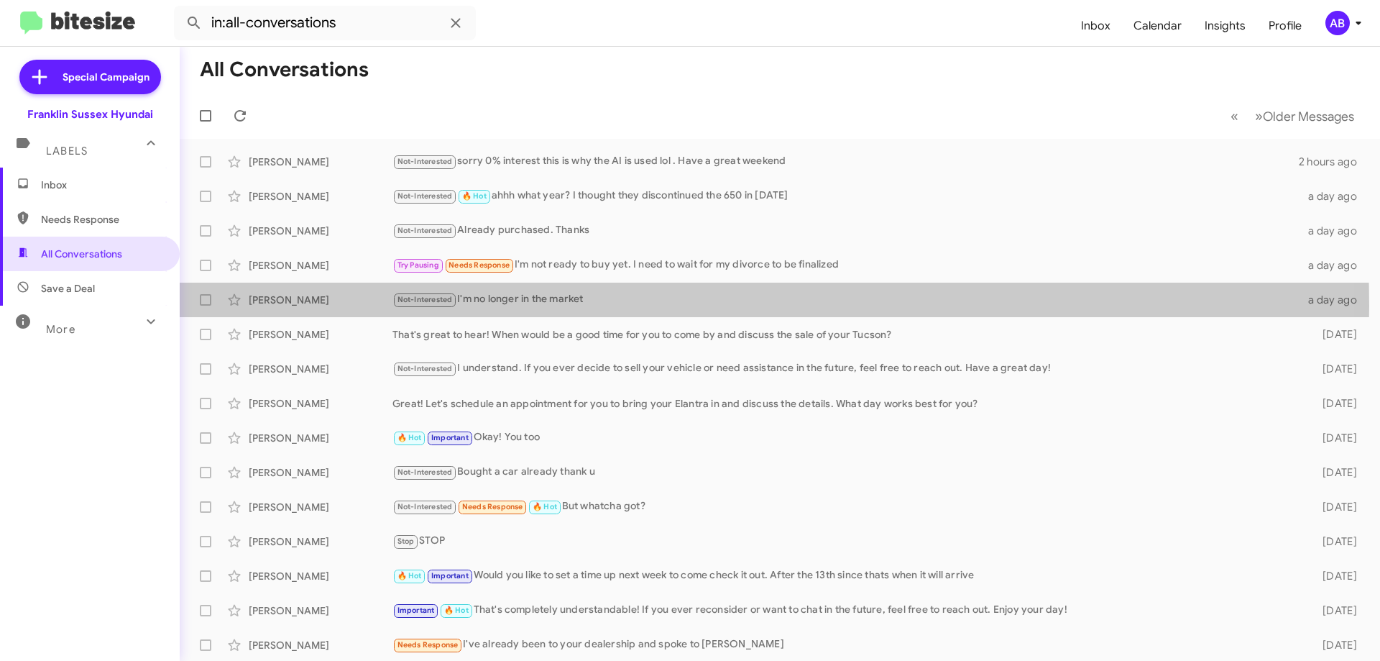 This screenshot has height=661, width=1380. Describe the element at coordinates (284, 70) in the screenshot. I see `h1: All Conversations` at that location.